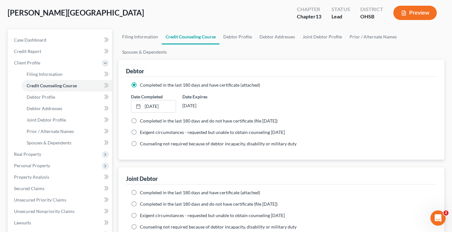 Image resolution: width=452 pixels, height=232 pixels. What do you see at coordinates (372, 17) in the screenshot?
I see `div: OHSB` at bounding box center [372, 17].